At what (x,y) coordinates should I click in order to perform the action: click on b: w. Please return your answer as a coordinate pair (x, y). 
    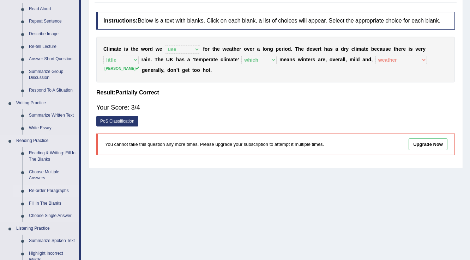
    Looking at the image, I should click on (143, 49).